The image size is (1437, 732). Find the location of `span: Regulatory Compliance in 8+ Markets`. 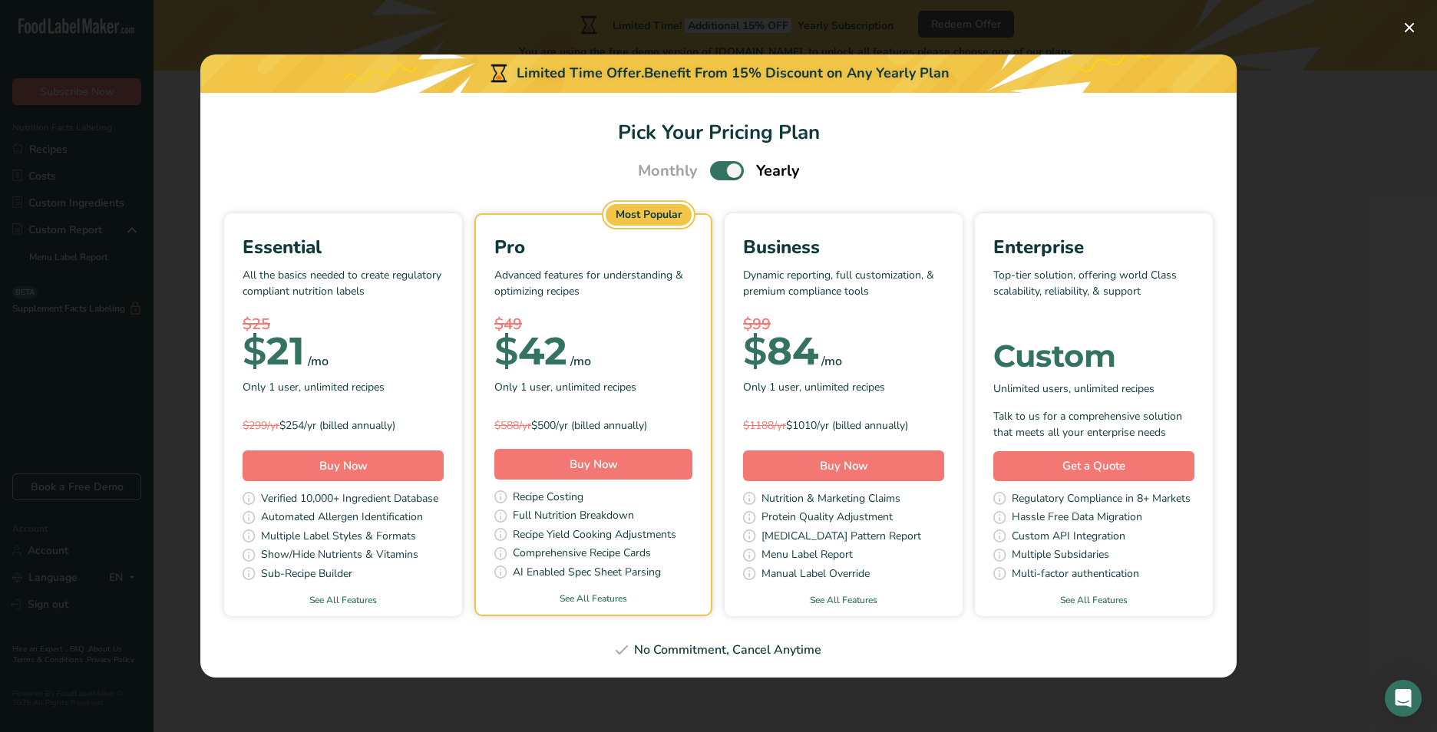

span: Regulatory Compliance in 8+ Markets is located at coordinates (1100, 500).